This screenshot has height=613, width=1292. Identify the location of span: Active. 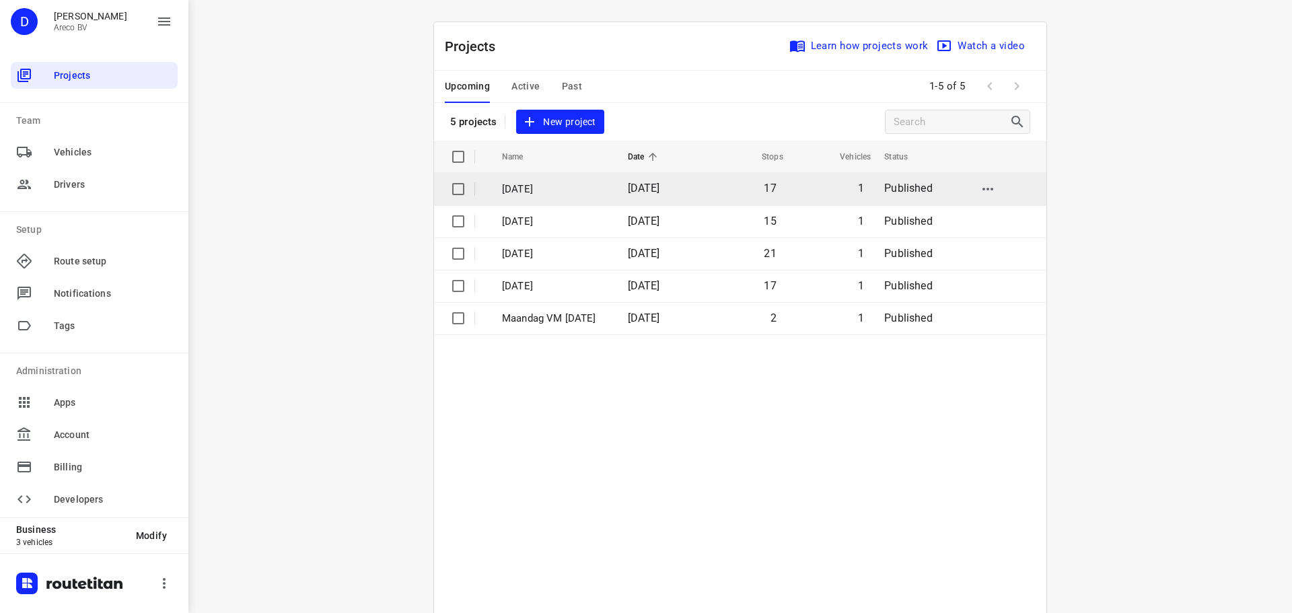
(526, 86).